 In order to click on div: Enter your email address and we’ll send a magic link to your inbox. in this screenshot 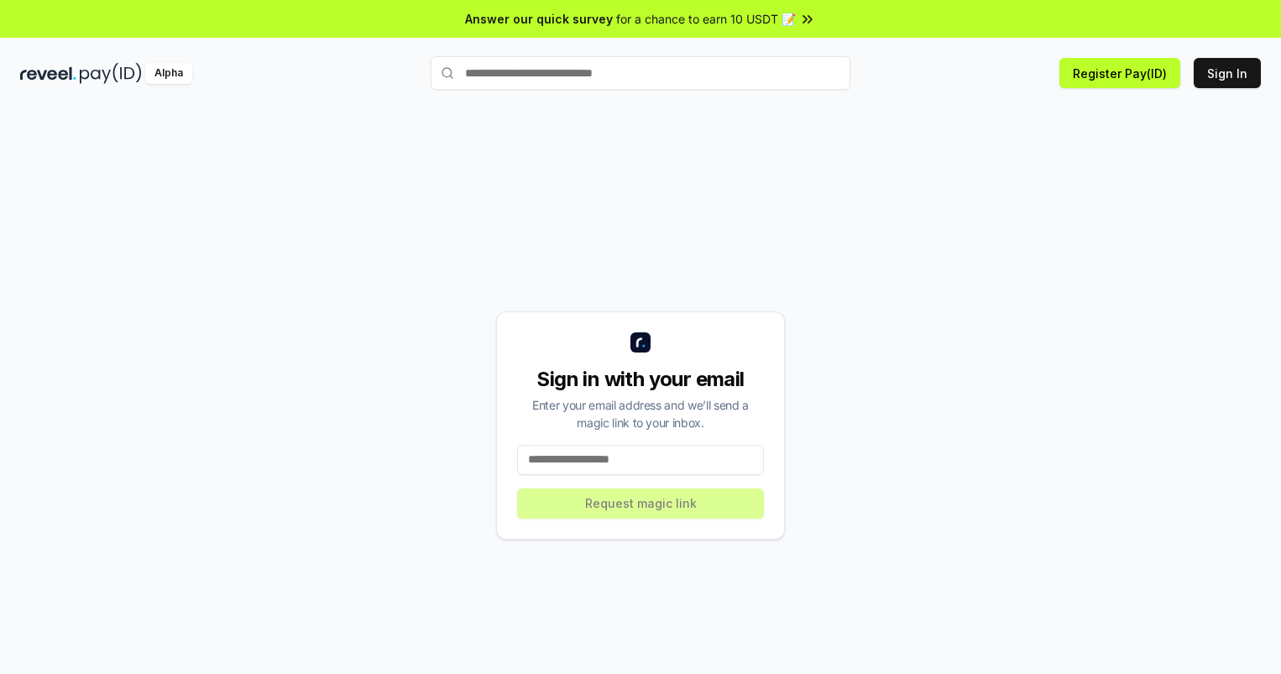, I will do `click(640, 414)`.